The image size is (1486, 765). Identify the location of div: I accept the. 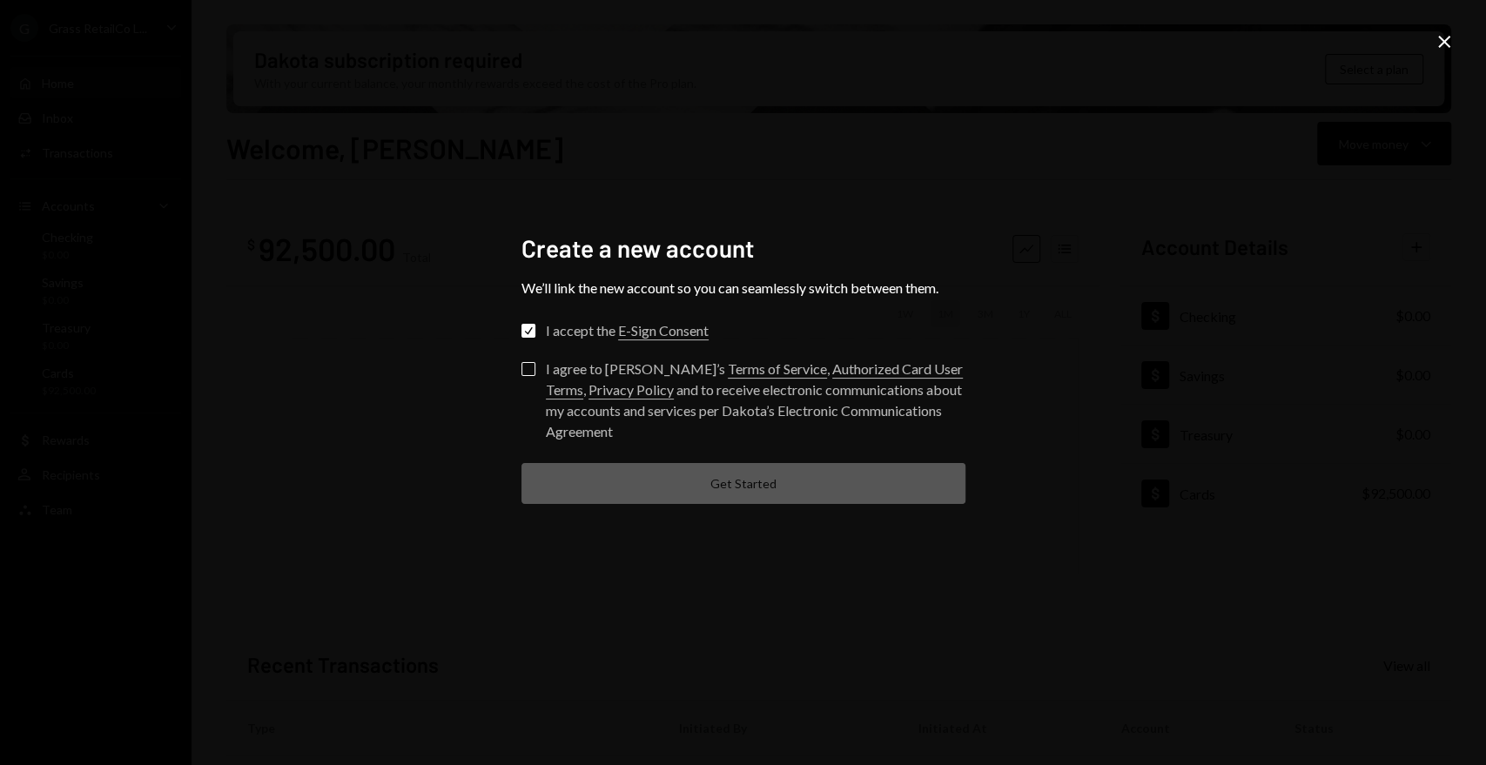
(627, 331).